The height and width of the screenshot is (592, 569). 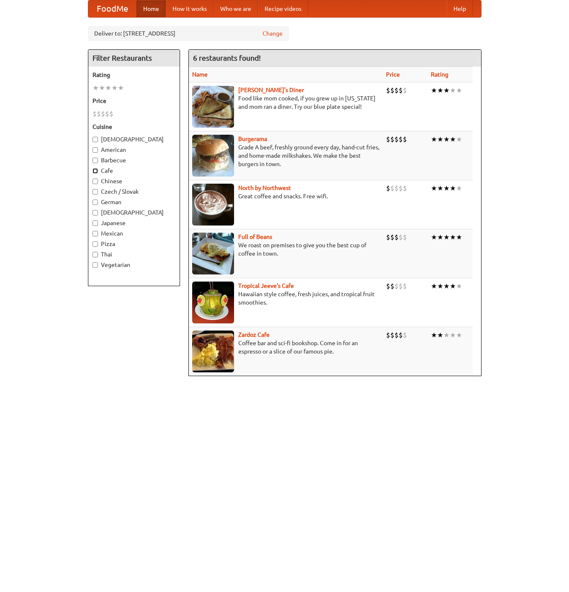 I want to click on img: zardoz.jpg, so click(x=213, y=352).